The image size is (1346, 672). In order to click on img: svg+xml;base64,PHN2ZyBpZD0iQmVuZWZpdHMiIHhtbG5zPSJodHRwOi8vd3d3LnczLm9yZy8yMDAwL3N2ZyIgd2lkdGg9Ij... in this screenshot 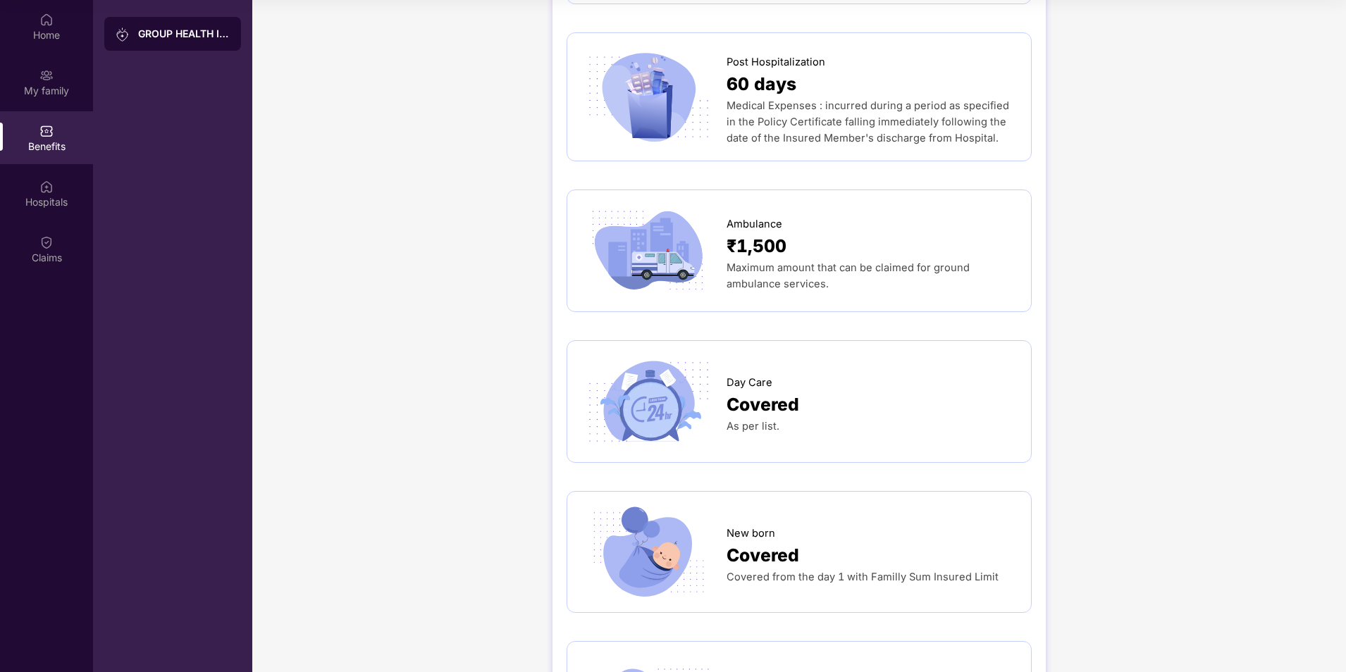, I will do `click(47, 131)`.